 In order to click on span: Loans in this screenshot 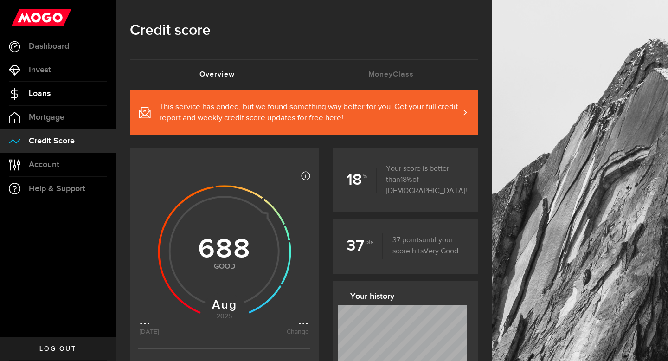, I will do `click(39, 94)`.